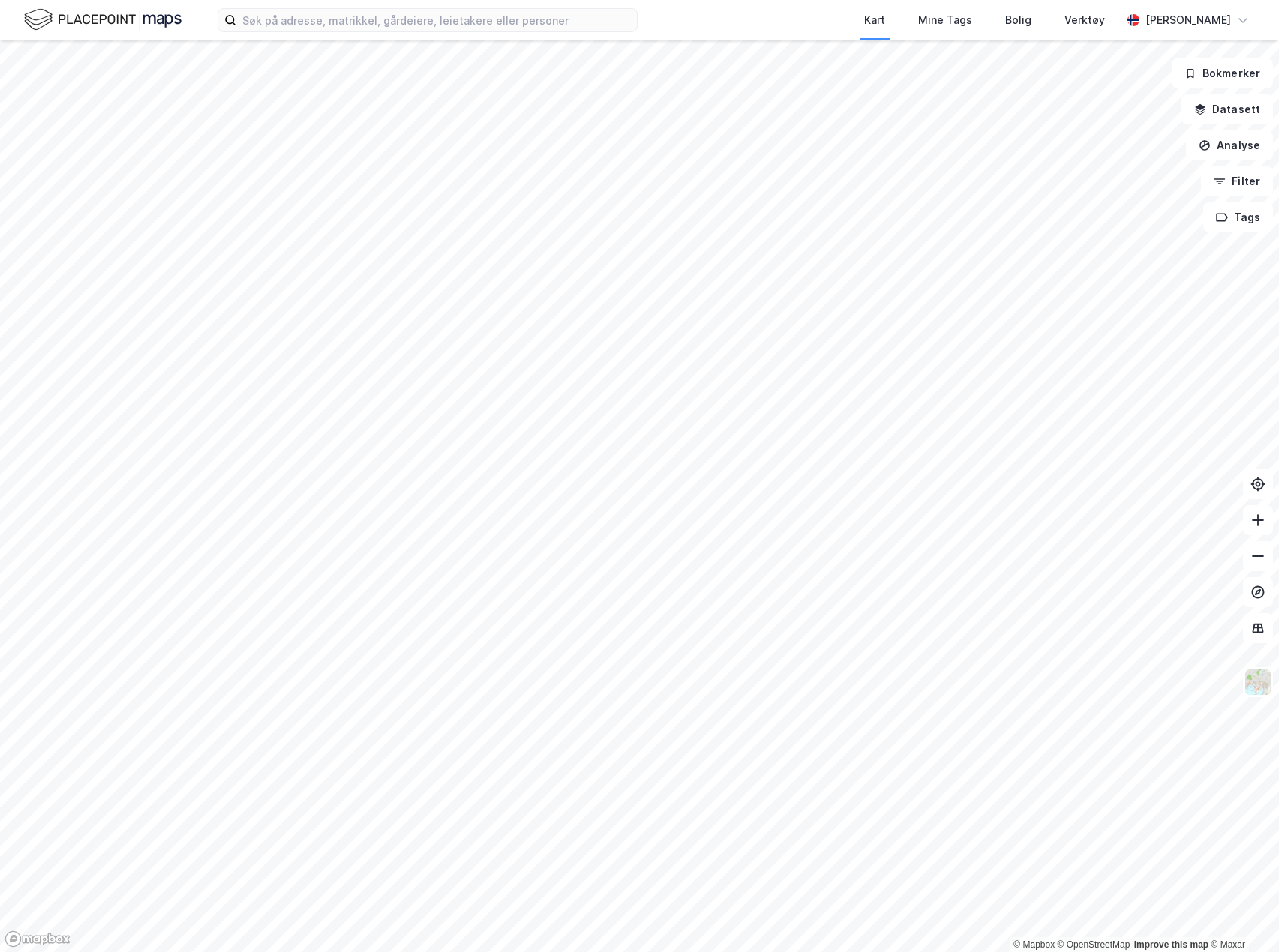 The image size is (1279, 952). Describe the element at coordinates (945, 21) in the screenshot. I see `div: Mine Tags` at that location.